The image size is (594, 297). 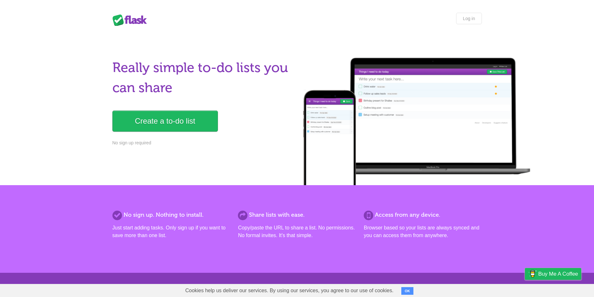 I want to click on h1: Really simple to-do lists you can share, so click(x=203, y=78).